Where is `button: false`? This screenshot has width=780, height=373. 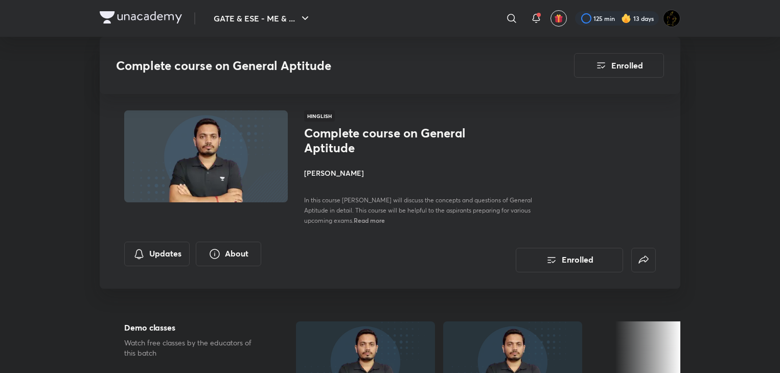
button: false is located at coordinates (644, 260).